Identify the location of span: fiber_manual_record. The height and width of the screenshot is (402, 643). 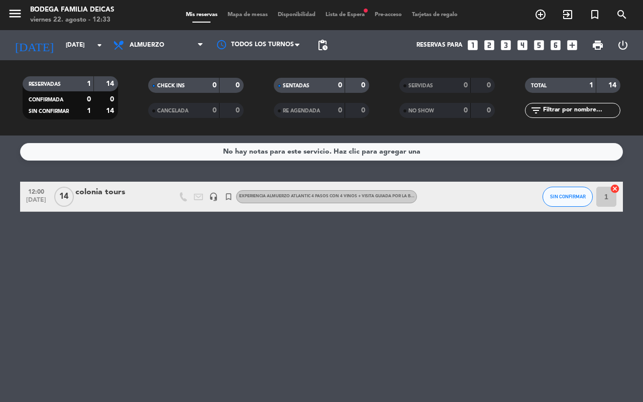
(366, 11).